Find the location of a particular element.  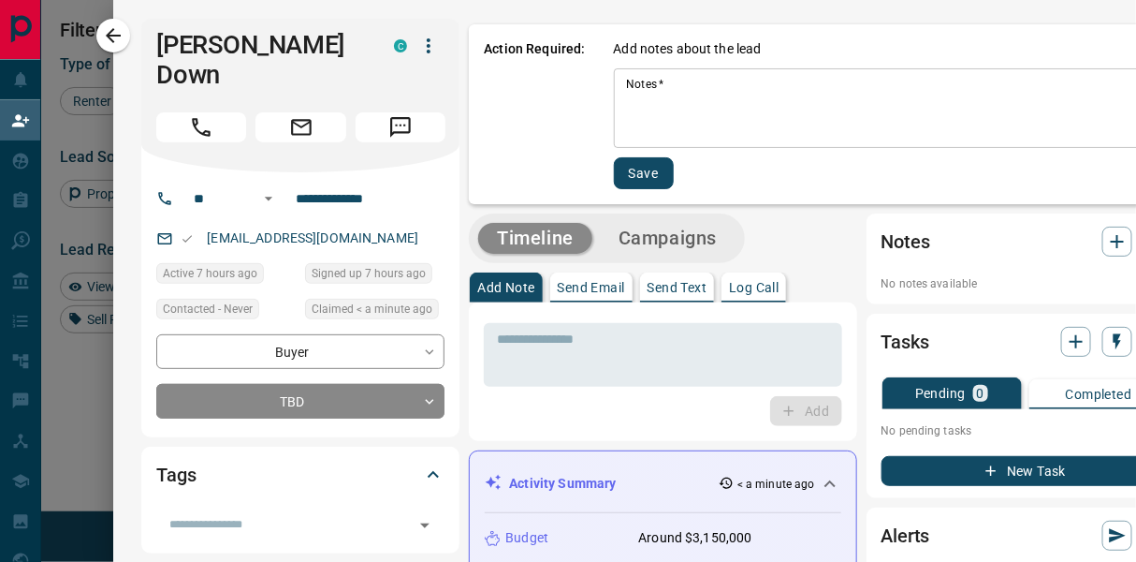

div: Tags is located at coordinates (300, 475).